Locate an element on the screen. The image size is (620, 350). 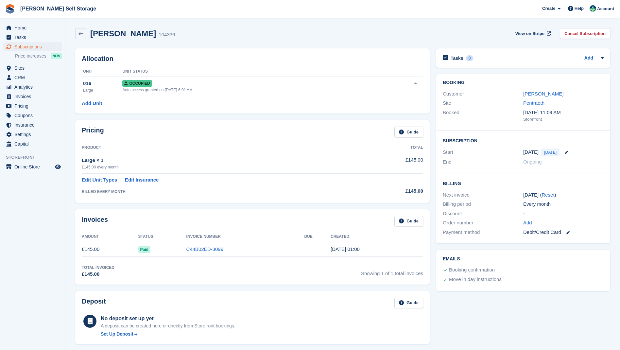
a: Set Up Deposit is located at coordinates (168, 334).